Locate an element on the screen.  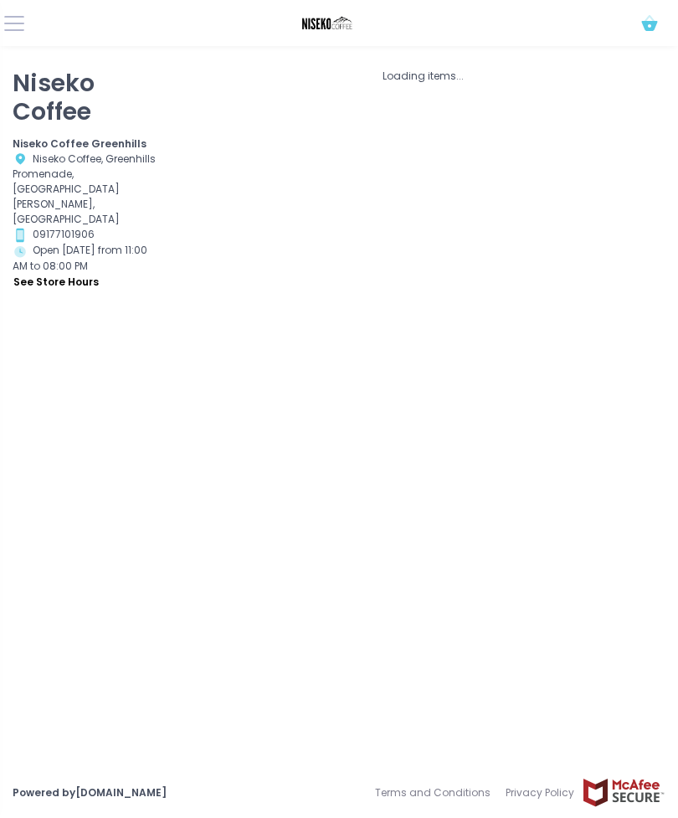
p: Niseko Coffee is located at coordinates (86, 97).